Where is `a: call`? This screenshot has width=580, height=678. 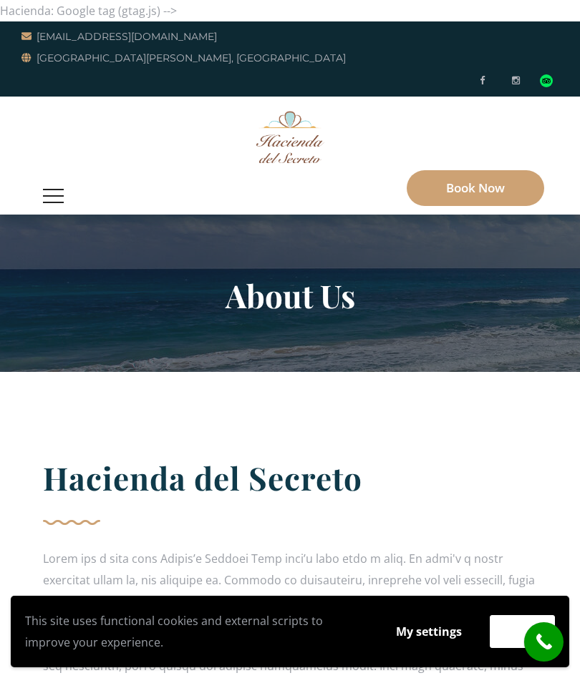
a: call is located at coordinates (543, 642).